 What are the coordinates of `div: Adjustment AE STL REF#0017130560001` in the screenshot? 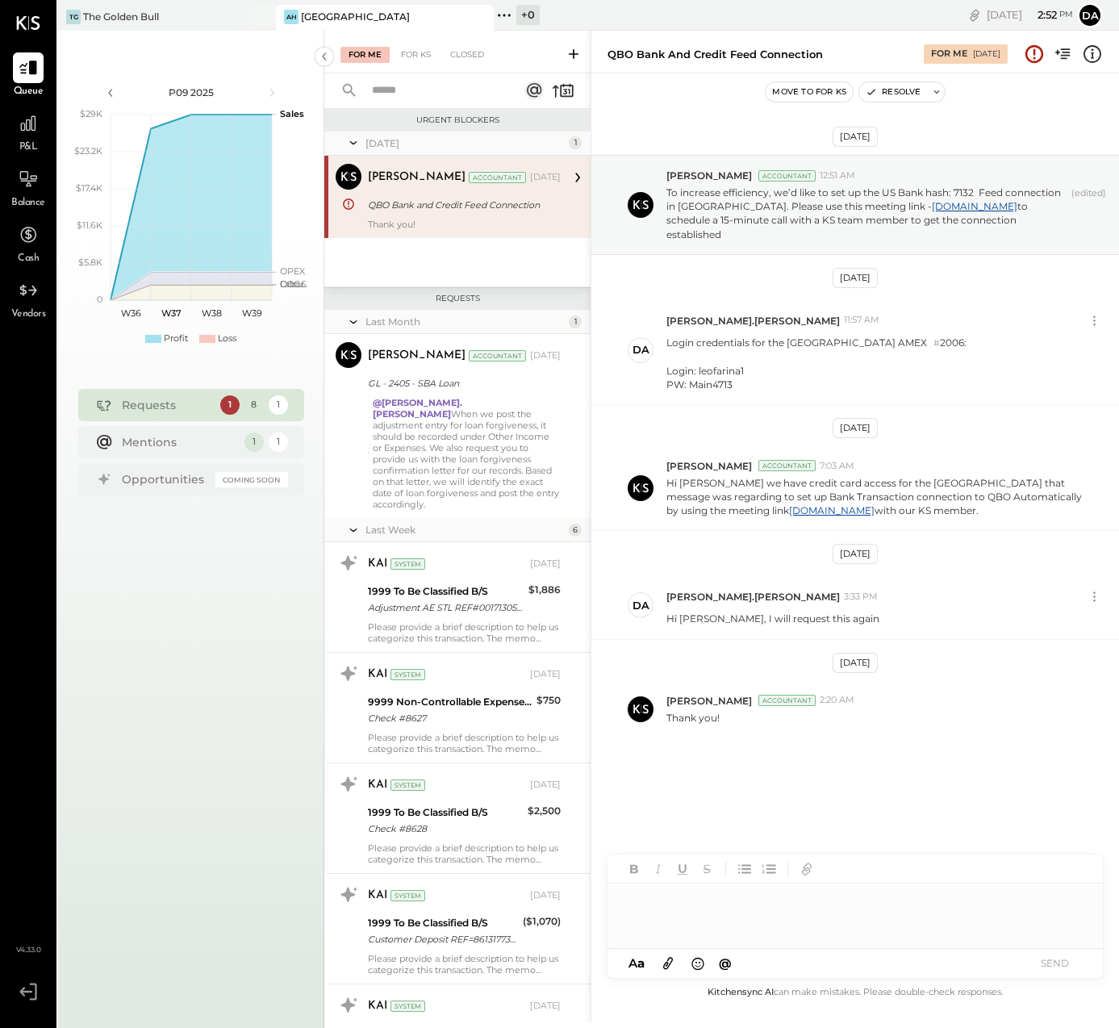 It's located at (445, 607).